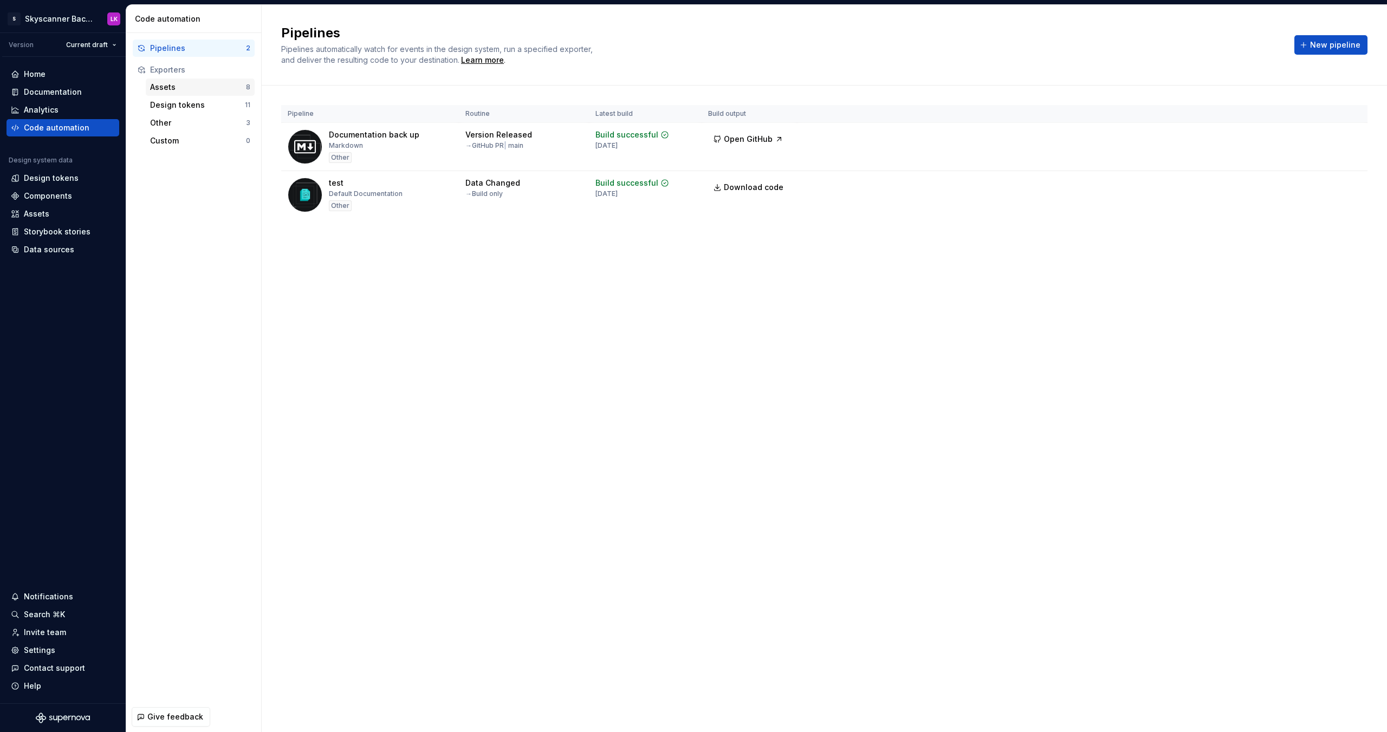  Describe the element at coordinates (63, 597) in the screenshot. I see `button: Notifications` at that location.